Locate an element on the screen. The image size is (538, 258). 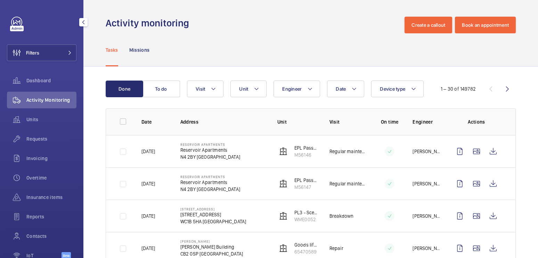
p: Repair is located at coordinates (336, 248).